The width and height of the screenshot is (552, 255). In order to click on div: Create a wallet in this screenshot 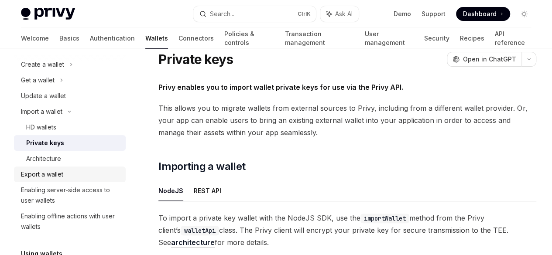, I will do `click(42, 65)`.